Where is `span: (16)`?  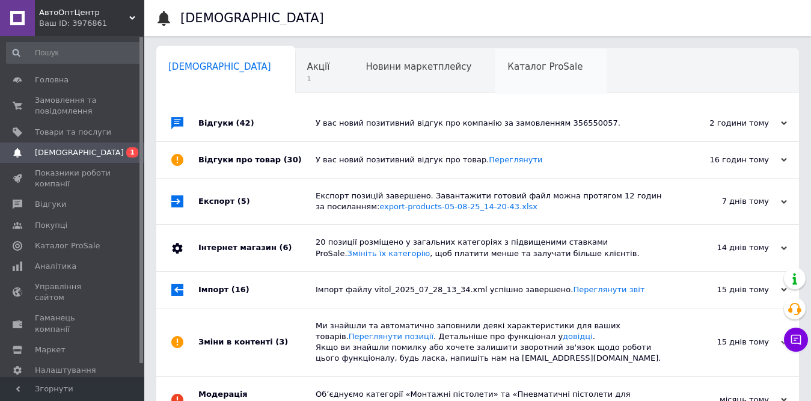
span: (16) is located at coordinates (240, 289).